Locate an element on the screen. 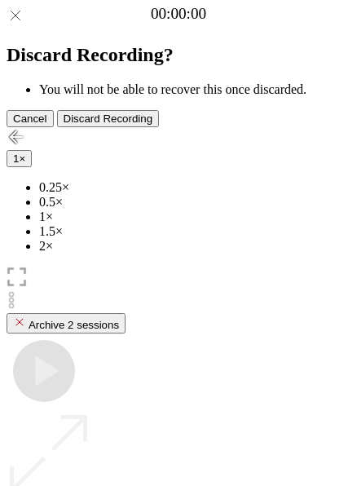  a: 00:00:00 is located at coordinates (179, 14).